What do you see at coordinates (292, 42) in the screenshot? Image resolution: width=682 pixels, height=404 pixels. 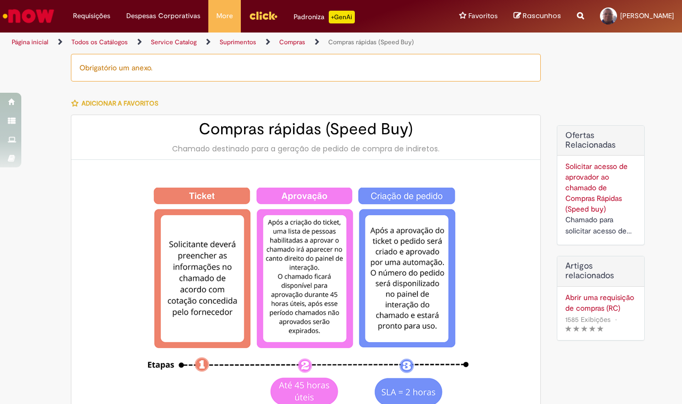 I see `a: Compras` at bounding box center [292, 42].